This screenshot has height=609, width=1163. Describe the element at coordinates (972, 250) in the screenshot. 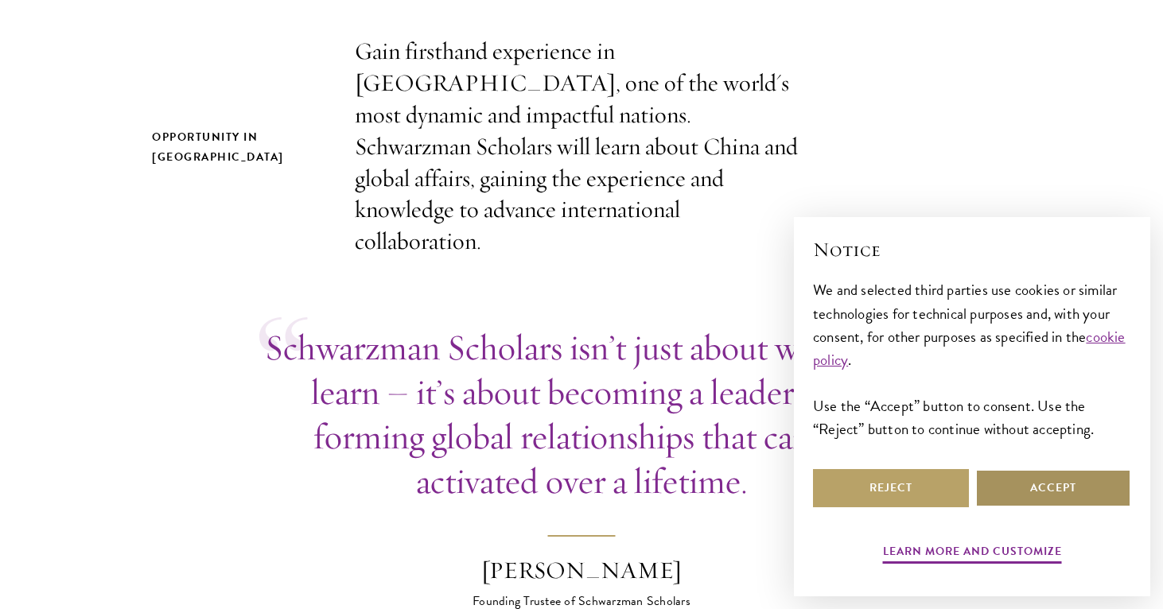

I see `h2: Notice` at that location.